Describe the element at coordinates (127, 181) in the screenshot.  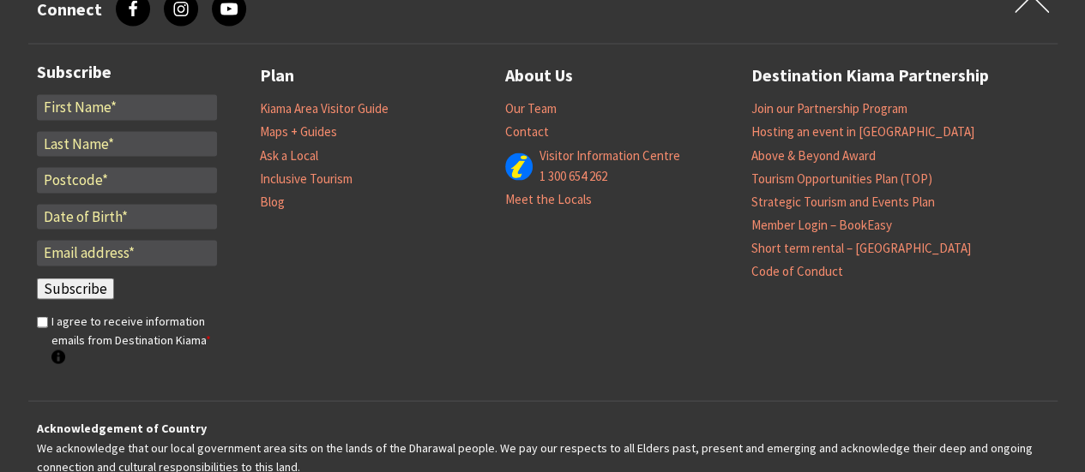
I see `input: Postcode*` at that location.